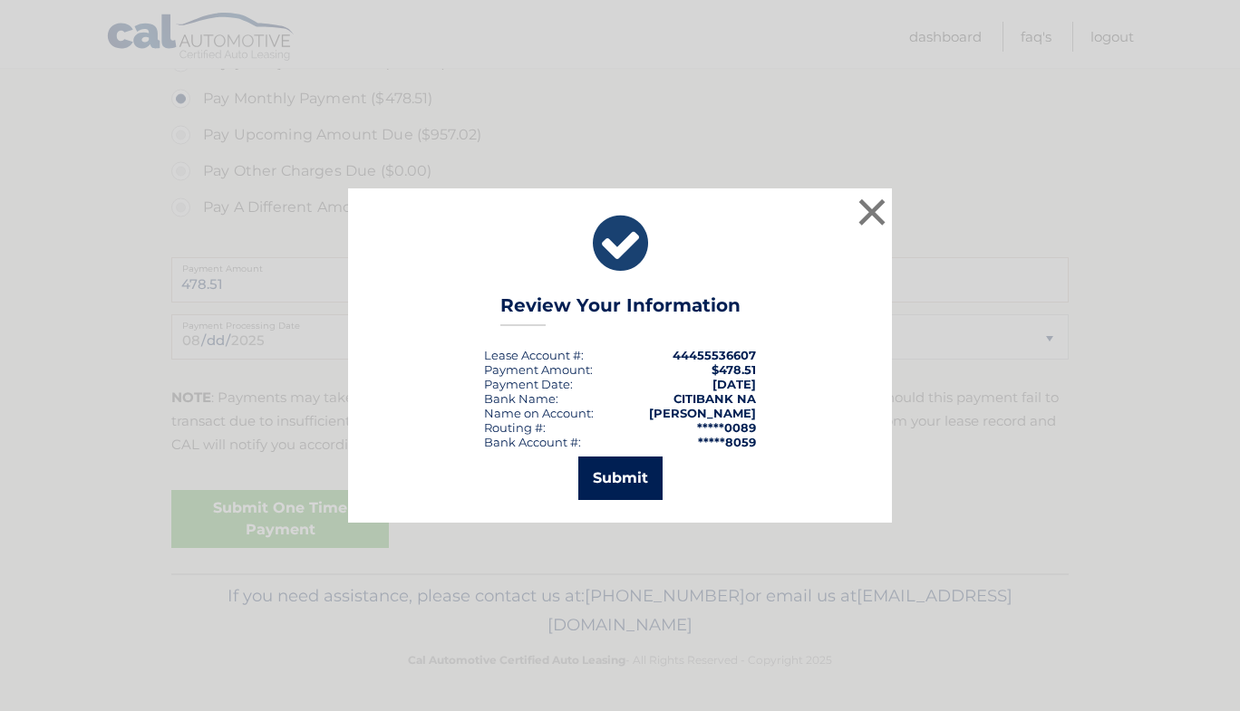  I want to click on strong: 44455536607, so click(714, 355).